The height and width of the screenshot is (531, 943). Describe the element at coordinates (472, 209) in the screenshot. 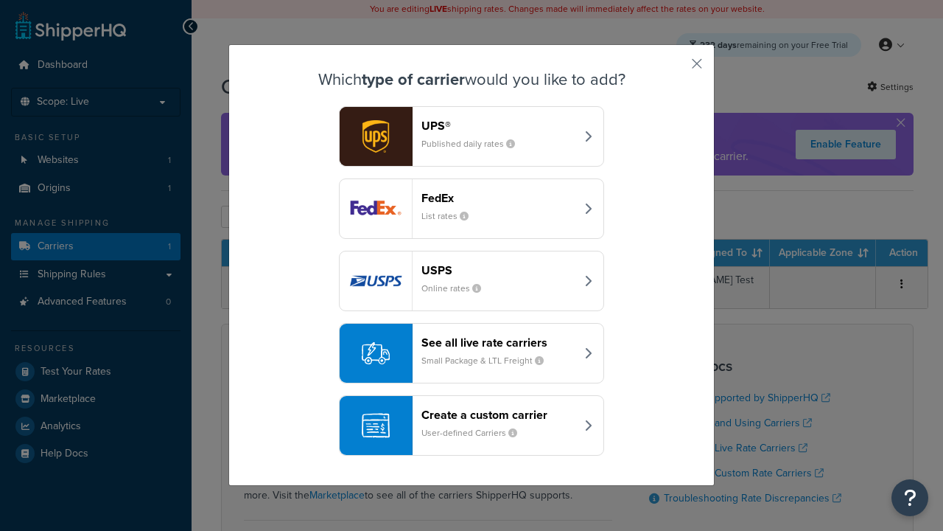

I see `button: fedEx logoFedExList rates` at that location.